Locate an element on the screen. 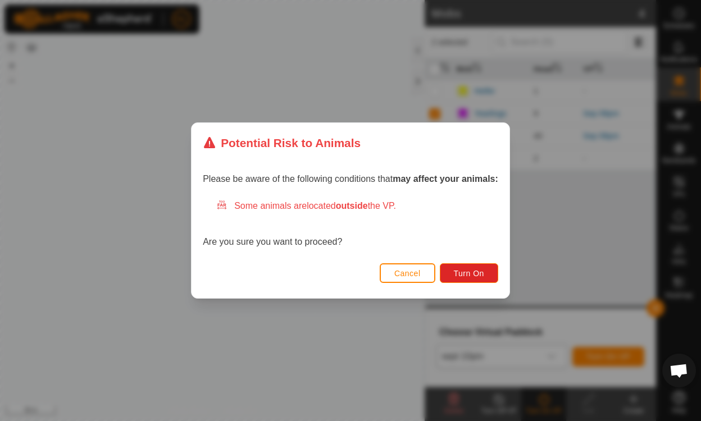 The image size is (701, 421). span: located the VP. is located at coordinates (351, 206).